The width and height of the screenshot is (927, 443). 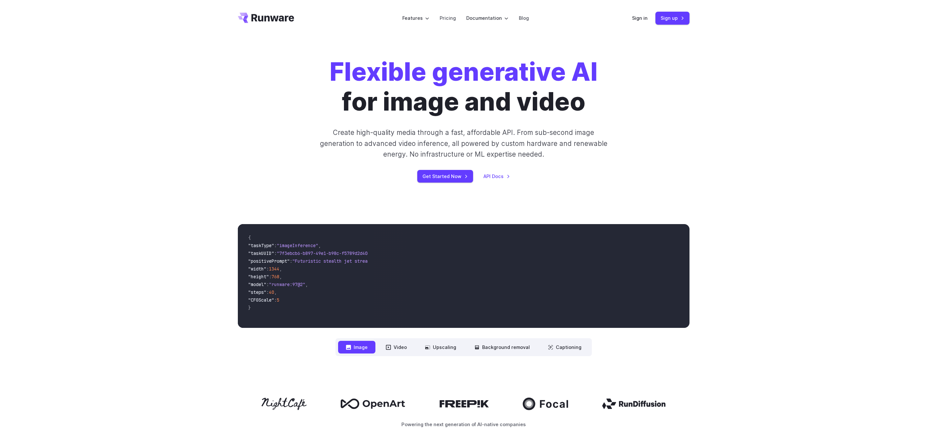 I want to click on a: API Docs, so click(x=497, y=176).